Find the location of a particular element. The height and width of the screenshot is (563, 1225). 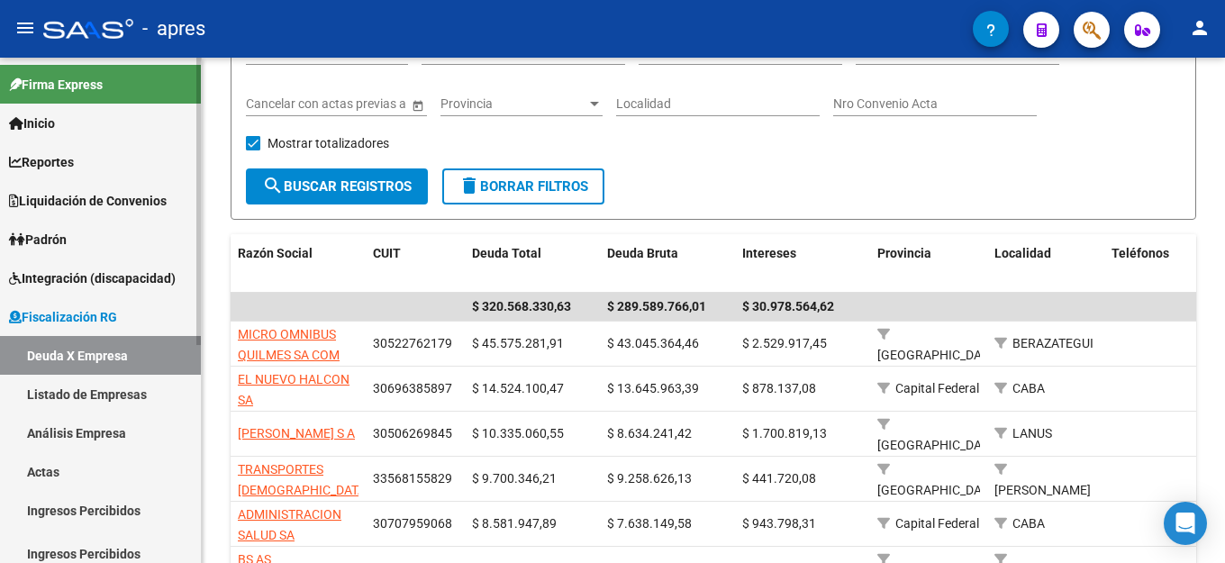

span: $ 14.524.100,47 is located at coordinates (518, 388).